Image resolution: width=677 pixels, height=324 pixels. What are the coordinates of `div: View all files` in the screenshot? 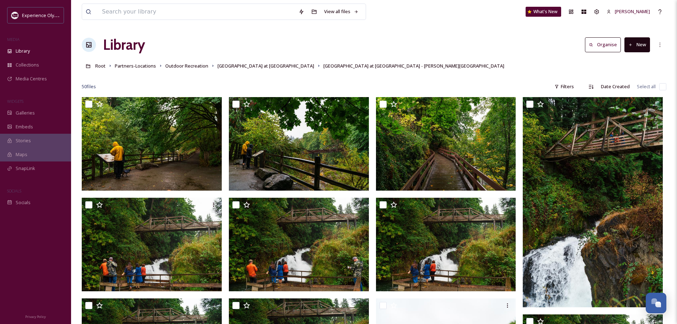 It's located at (341, 11).